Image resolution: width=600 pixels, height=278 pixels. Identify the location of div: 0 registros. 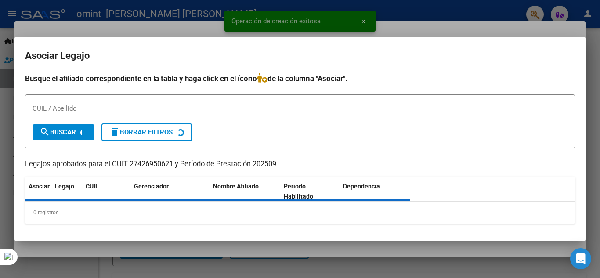
(300, 213).